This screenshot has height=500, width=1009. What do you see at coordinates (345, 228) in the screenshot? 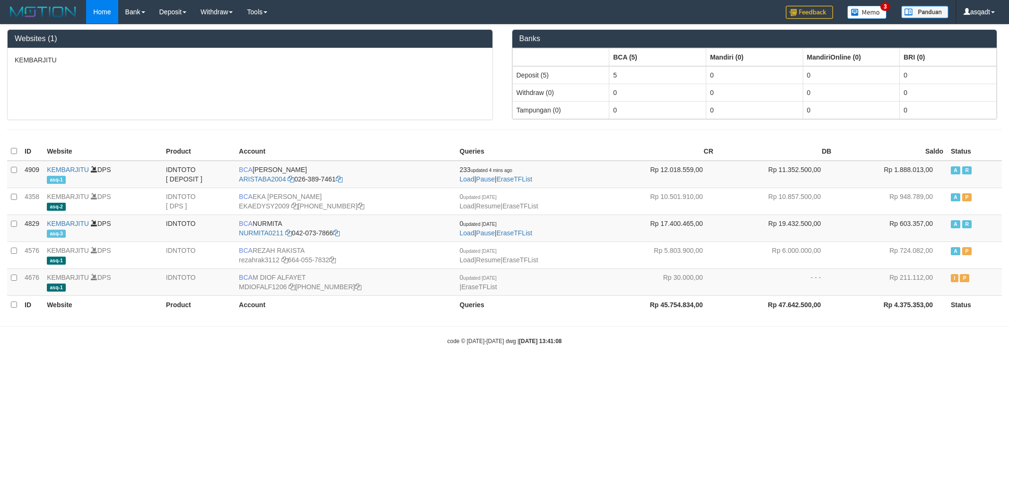
I see `td: NURMITA 042-073-7866` at bounding box center [345, 228].